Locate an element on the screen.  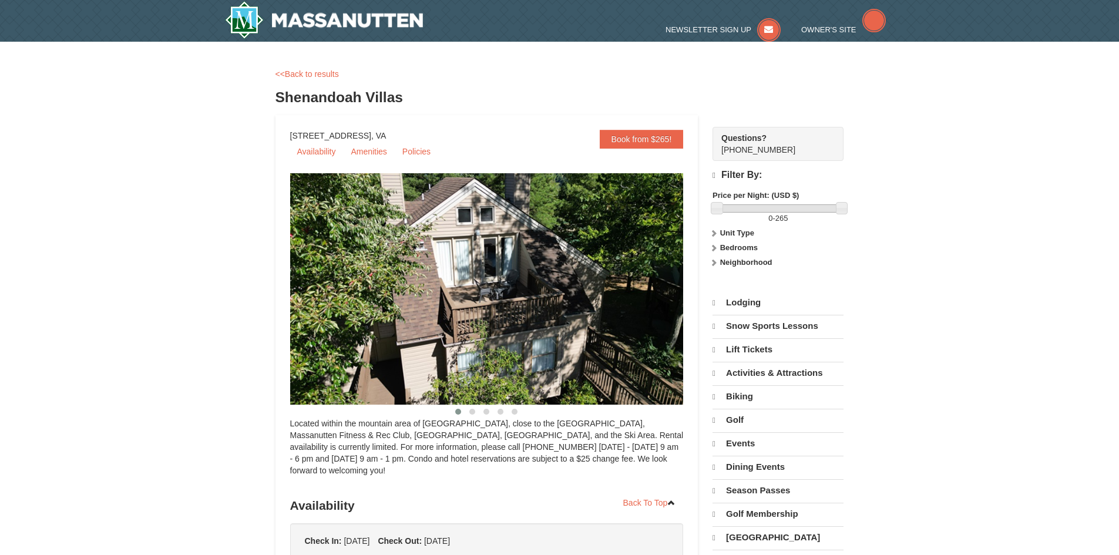
a: Massanutten Resort is located at coordinates (324, 20).